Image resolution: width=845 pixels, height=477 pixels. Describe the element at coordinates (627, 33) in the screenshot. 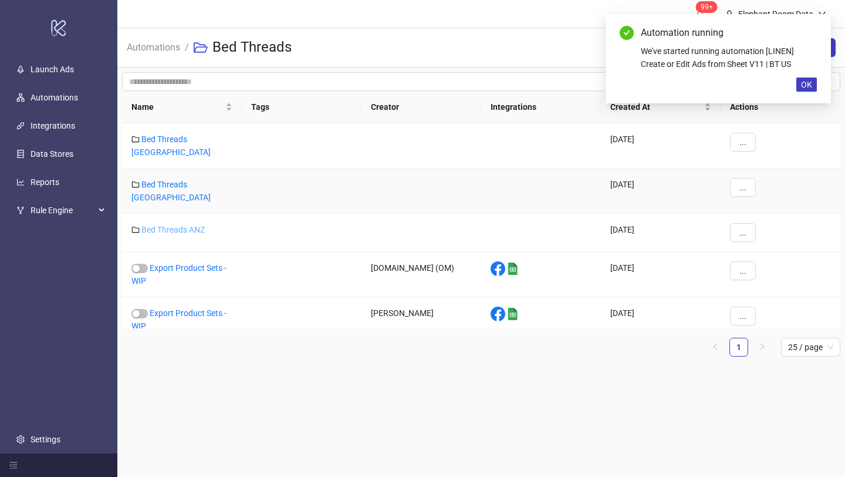

I see `span: check-circle` at that location.